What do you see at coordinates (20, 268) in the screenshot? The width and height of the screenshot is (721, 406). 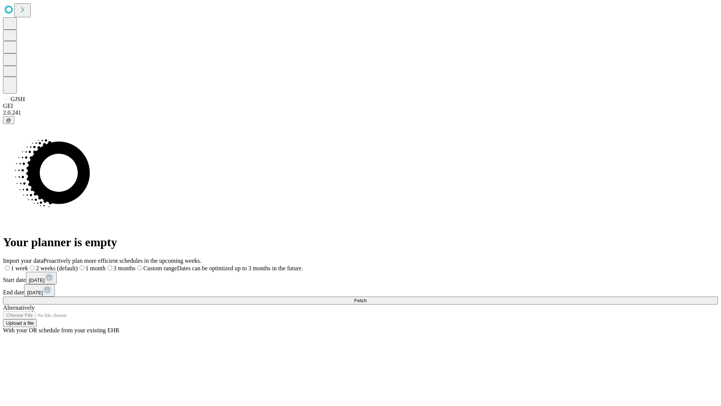 I see `span: 1 week` at bounding box center [20, 268].